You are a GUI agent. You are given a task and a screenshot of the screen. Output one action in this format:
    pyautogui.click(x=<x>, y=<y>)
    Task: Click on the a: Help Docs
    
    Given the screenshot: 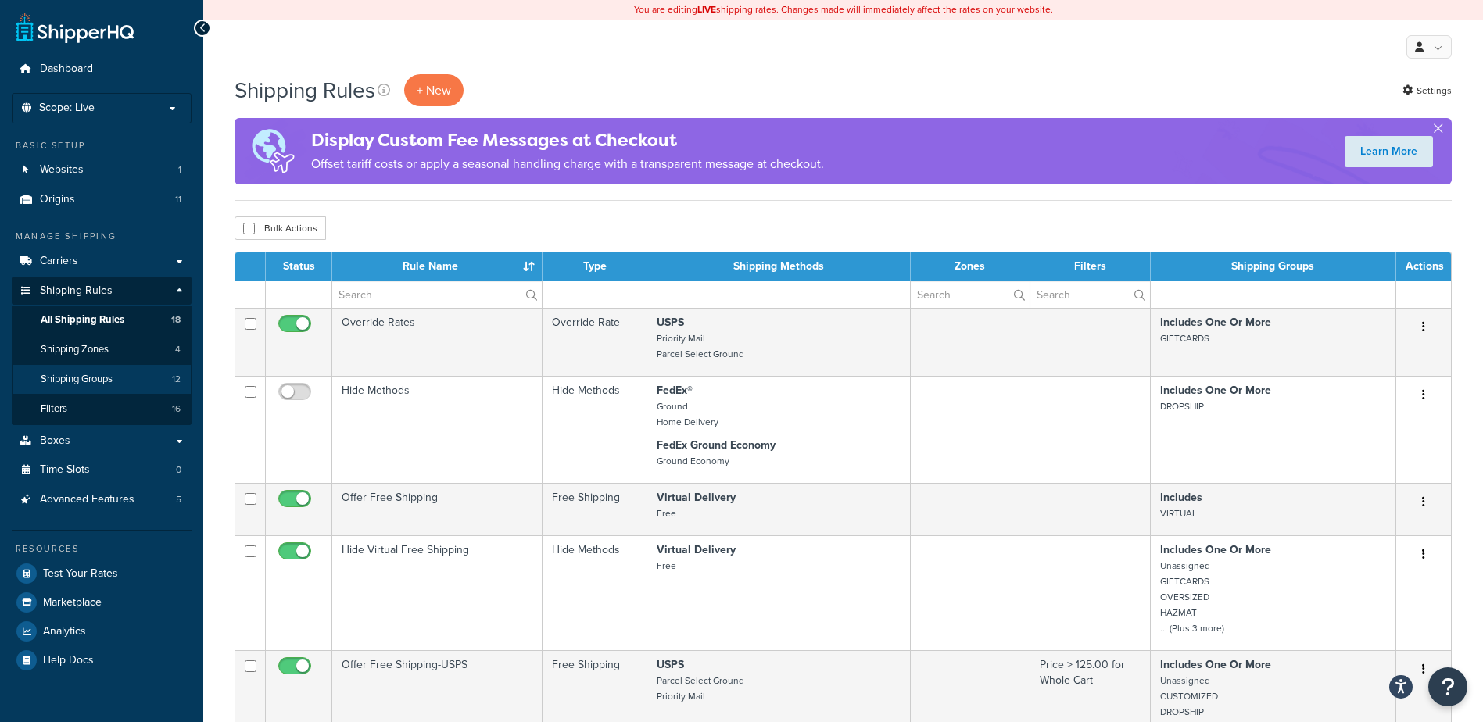 What is the action you would take?
    pyautogui.click(x=102, y=661)
    